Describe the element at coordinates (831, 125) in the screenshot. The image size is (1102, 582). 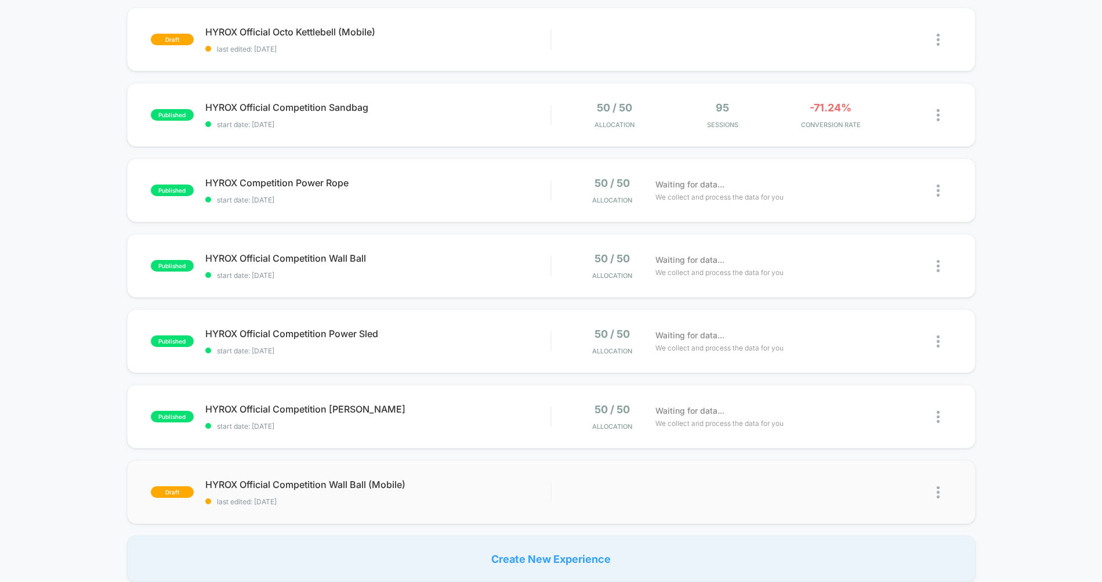
I see `span: CONVERSION RATE` at that location.